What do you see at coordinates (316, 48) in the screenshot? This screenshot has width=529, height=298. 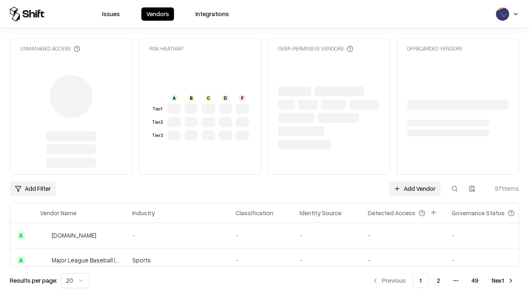 I see `div: Over-Permissive Vendors` at bounding box center [316, 48].